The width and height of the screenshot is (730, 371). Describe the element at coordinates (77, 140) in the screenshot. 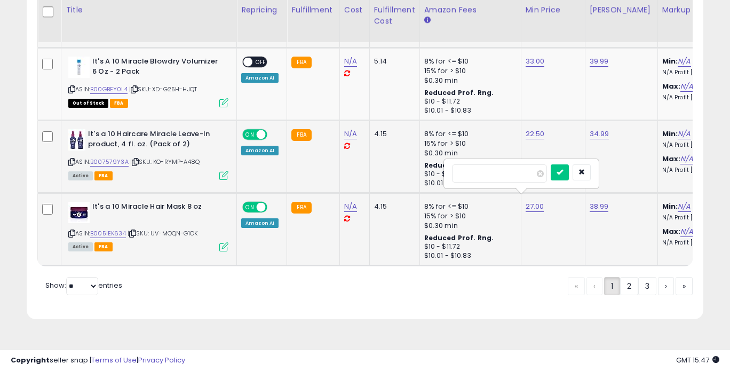

I see `img: 41jR4okzGRL._SL40_.jpg` at that location.